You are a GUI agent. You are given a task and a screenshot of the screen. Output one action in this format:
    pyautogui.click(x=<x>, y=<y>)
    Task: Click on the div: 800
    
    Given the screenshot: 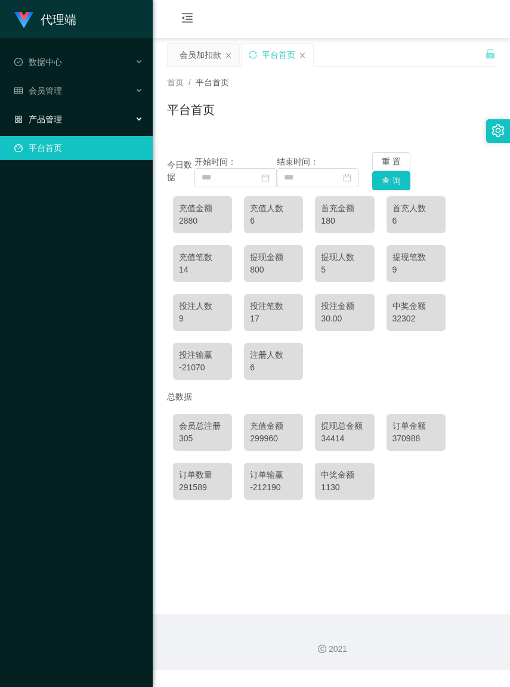 What is the action you would take?
    pyautogui.click(x=273, y=270)
    